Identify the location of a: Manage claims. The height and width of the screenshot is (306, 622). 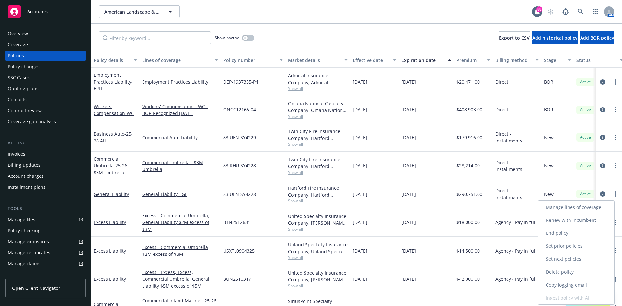
(45, 263).